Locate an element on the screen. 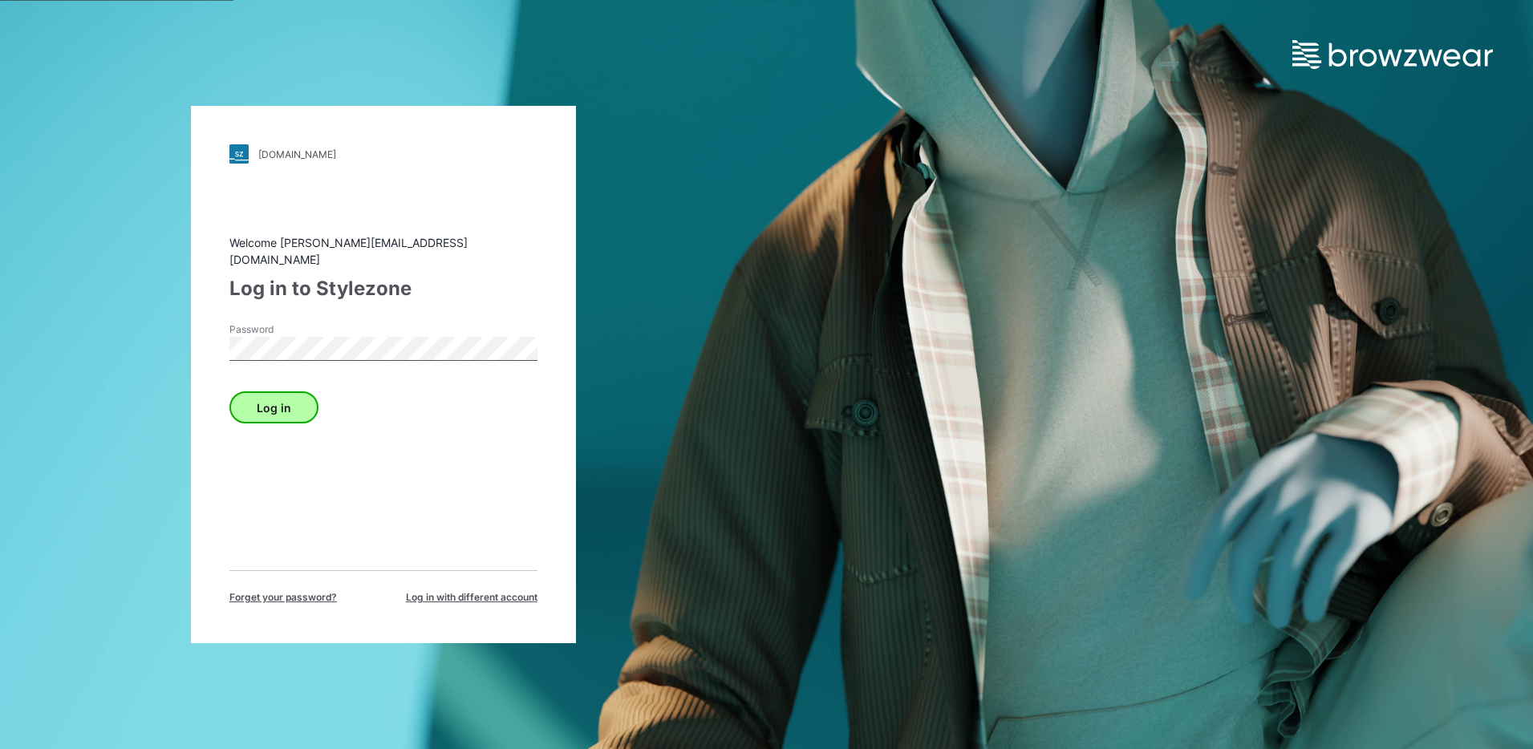  span: Forget your password? is located at coordinates (283, 597).